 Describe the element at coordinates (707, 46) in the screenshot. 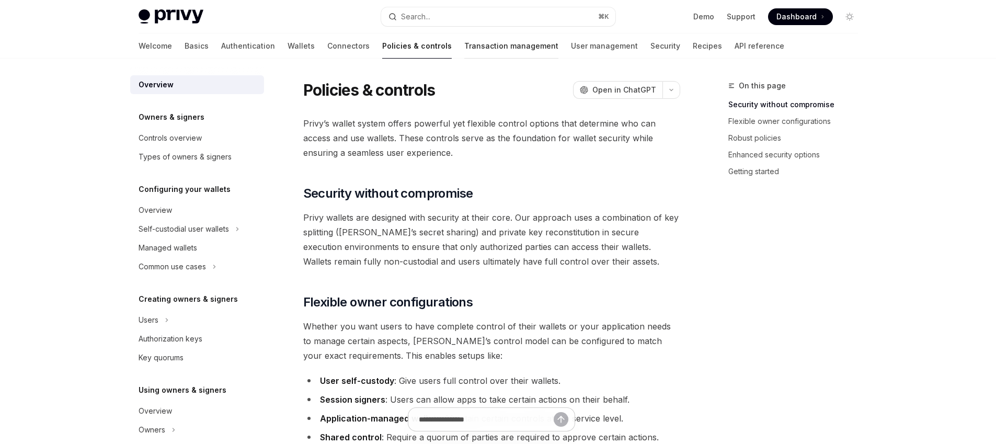

I see `a: Recipes` at that location.